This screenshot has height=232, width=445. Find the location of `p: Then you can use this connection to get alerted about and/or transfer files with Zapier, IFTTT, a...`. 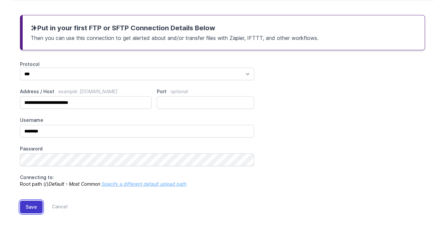

p: Then you can use this connection to get alerted about and/or transfer files with Zapier, IFTTT, a... is located at coordinates (224, 37).